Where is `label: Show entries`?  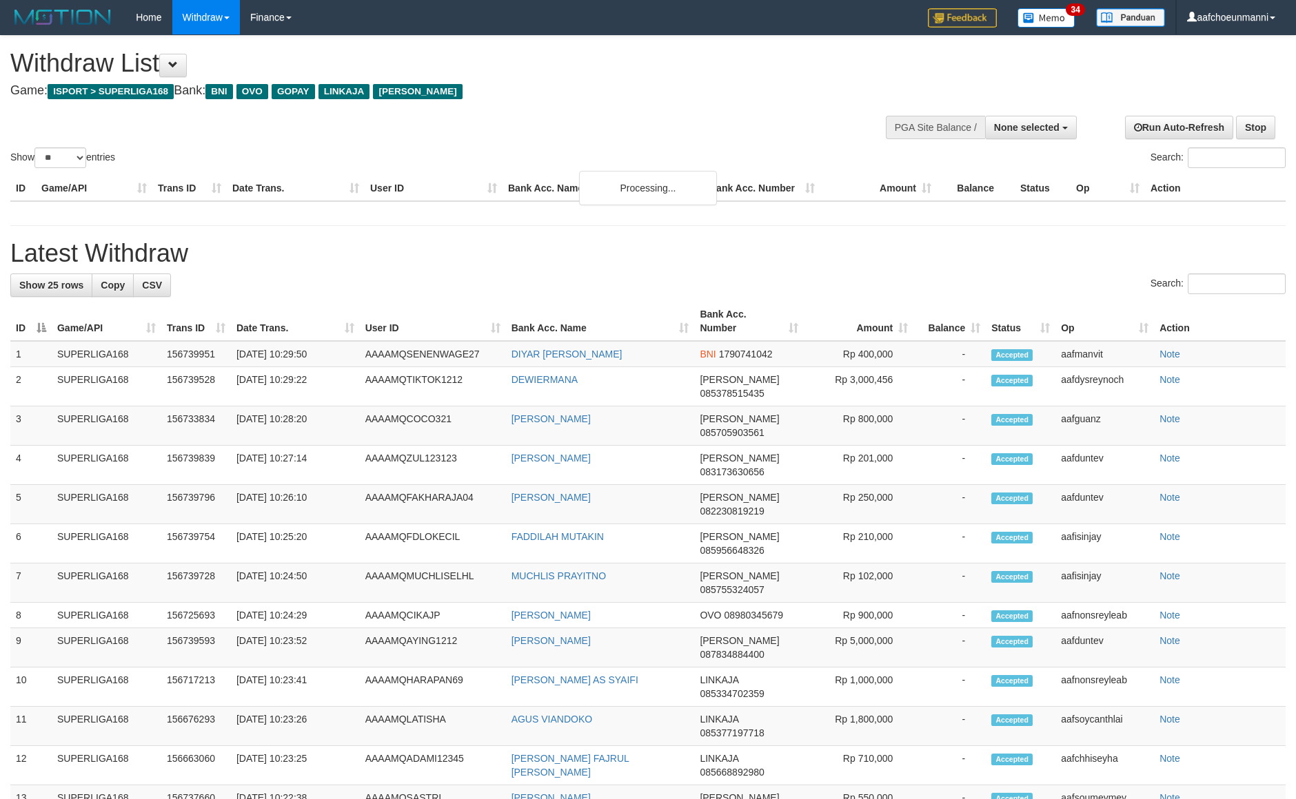
label: Show entries is located at coordinates (63, 158).